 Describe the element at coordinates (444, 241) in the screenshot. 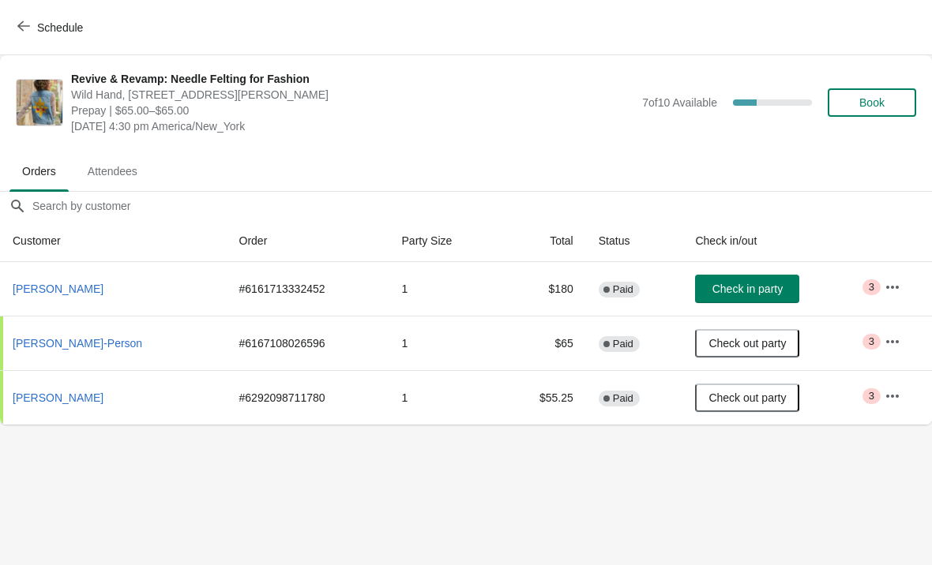

I see `th: Party Size` at that location.